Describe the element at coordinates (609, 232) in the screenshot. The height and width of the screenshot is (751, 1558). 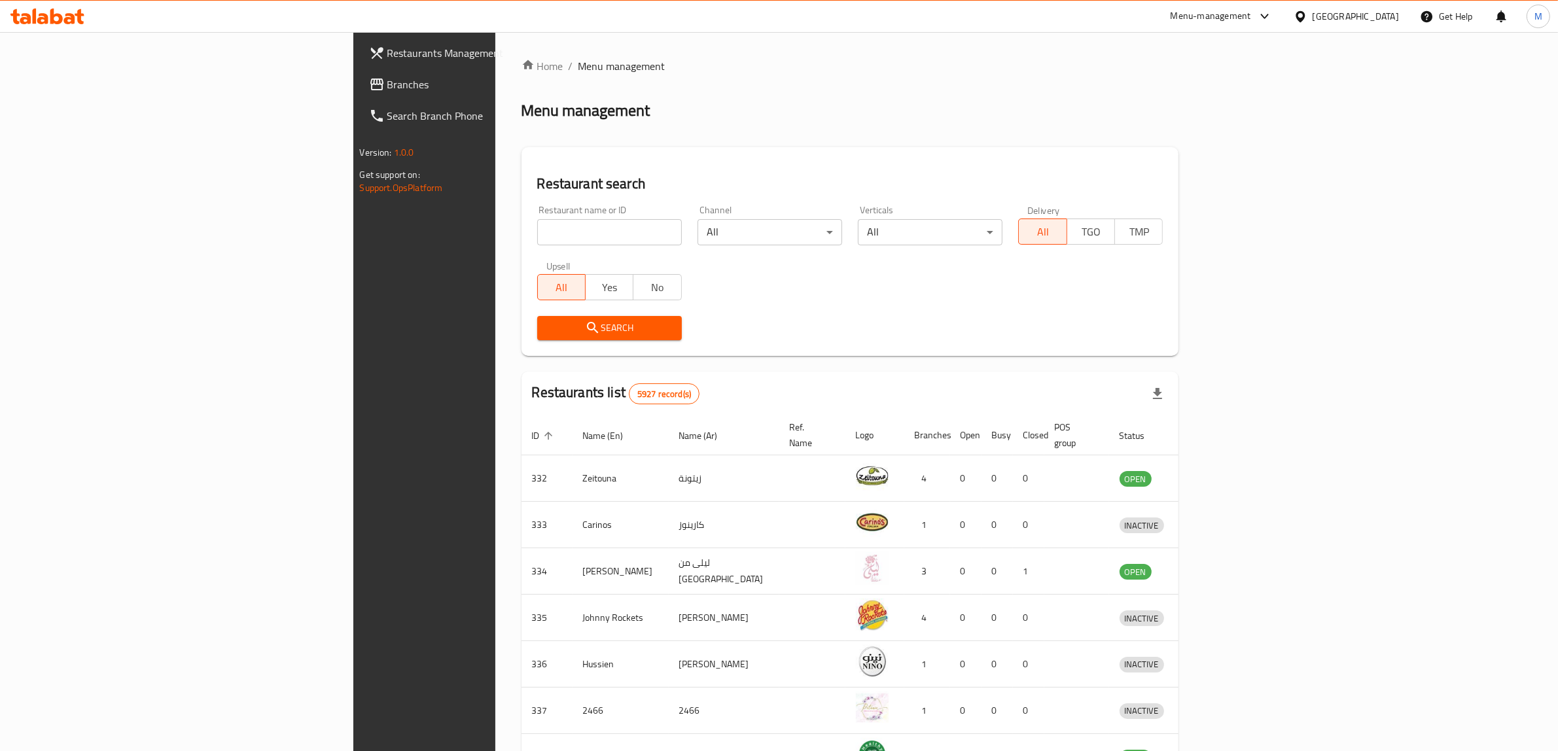
I see `input: Search for restaurant name or ID..` at that location.